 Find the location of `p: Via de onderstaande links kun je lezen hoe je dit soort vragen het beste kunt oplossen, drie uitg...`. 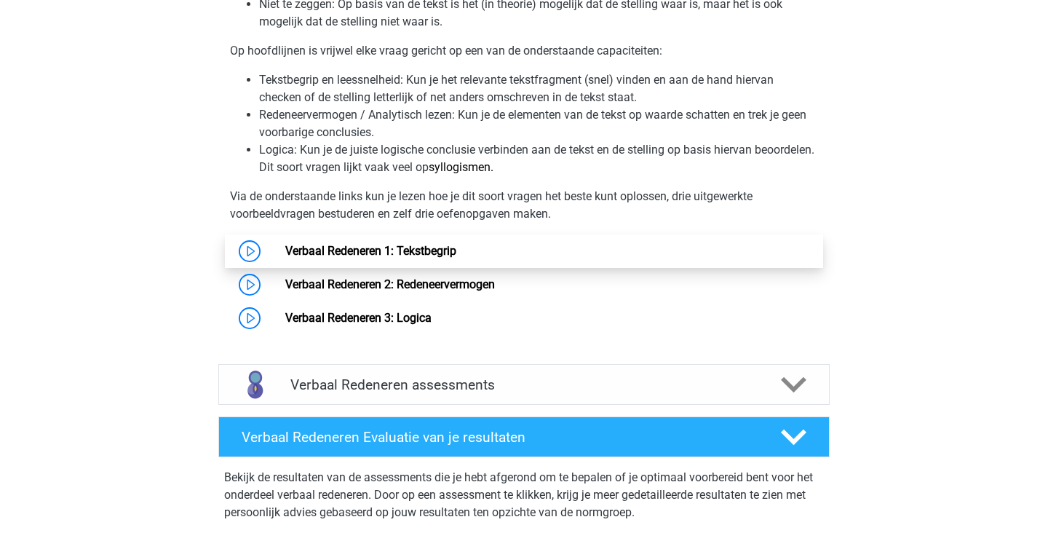

p: Via de onderstaande links kun je lezen hoe je dit soort vragen het beste kunt oplossen, drie uitg... is located at coordinates (524, 205).